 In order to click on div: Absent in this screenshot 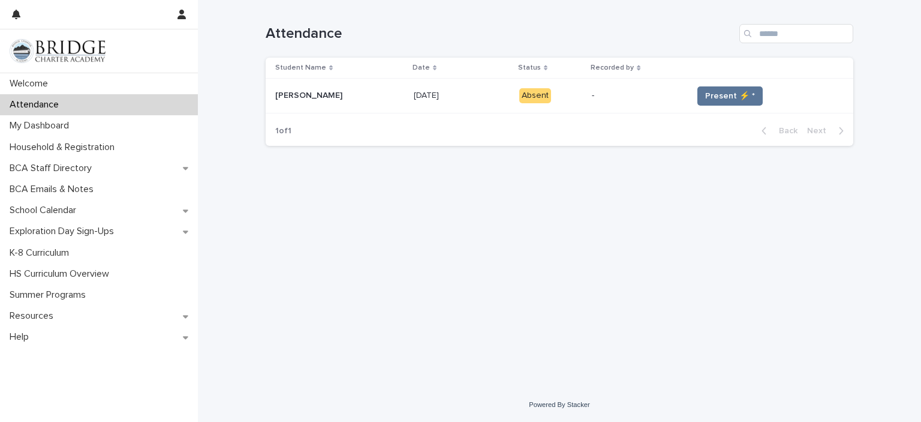, I will do `click(535, 95)`.